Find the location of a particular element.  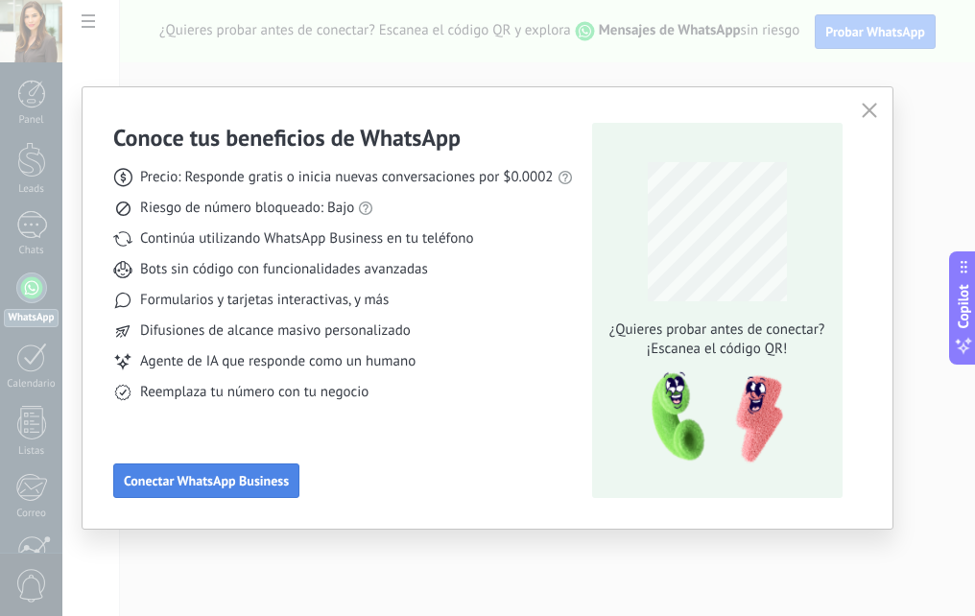

span: ¡Escanea el código QR! is located at coordinates (717, 349).